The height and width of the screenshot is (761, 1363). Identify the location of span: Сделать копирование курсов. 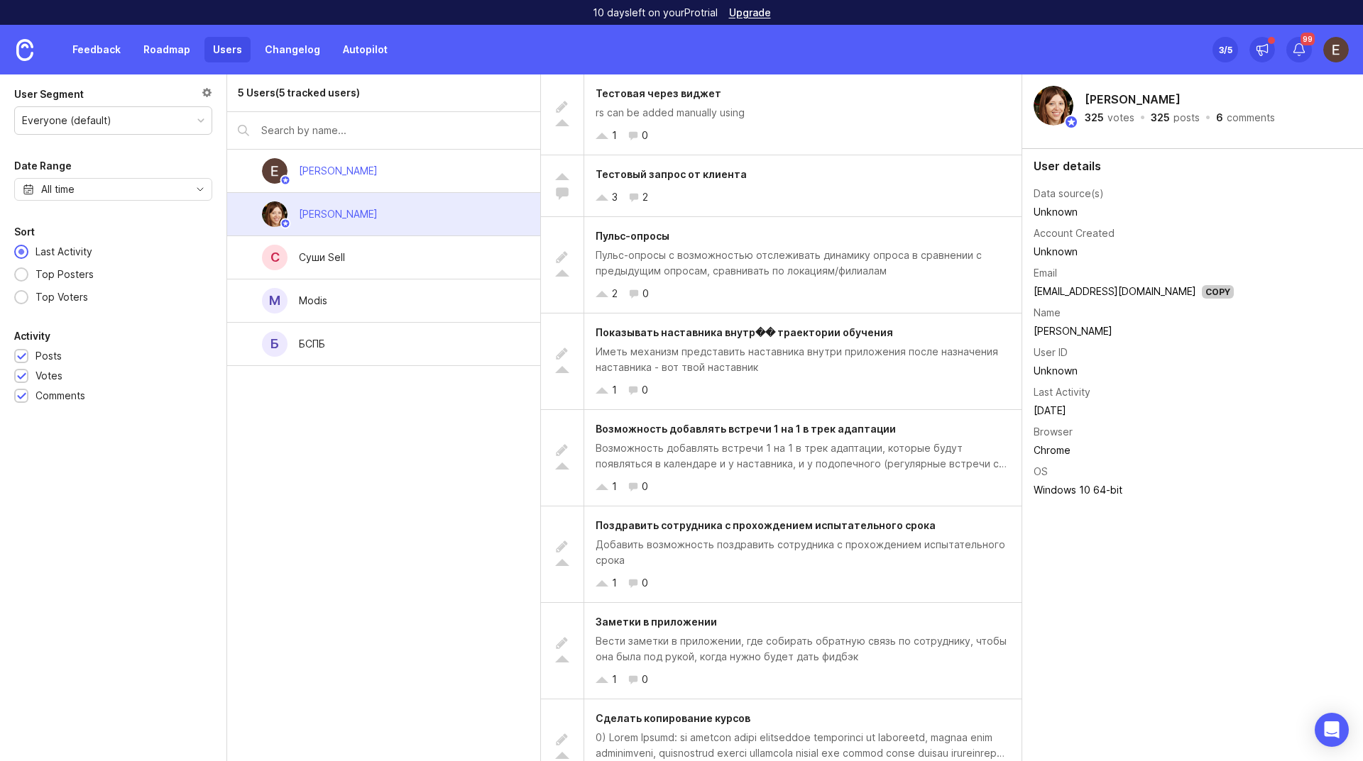
(673, 718).